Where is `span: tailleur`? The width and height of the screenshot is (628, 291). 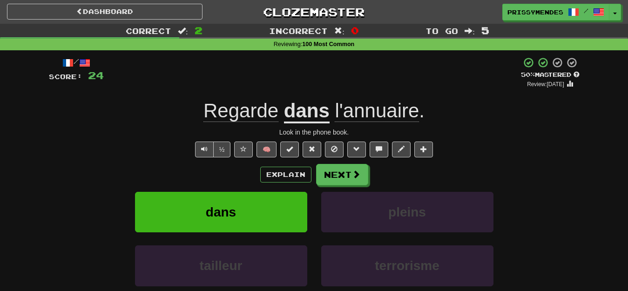
span: tailleur is located at coordinates (221, 265).